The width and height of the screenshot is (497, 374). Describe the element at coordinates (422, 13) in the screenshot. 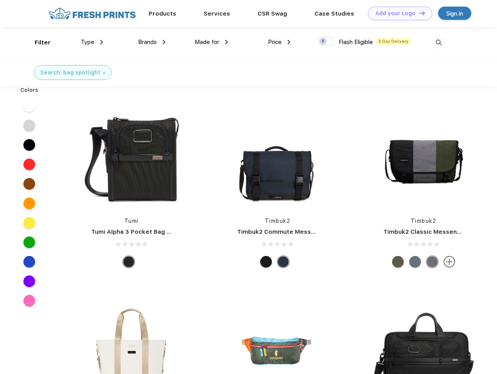

I see `img: DT` at that location.